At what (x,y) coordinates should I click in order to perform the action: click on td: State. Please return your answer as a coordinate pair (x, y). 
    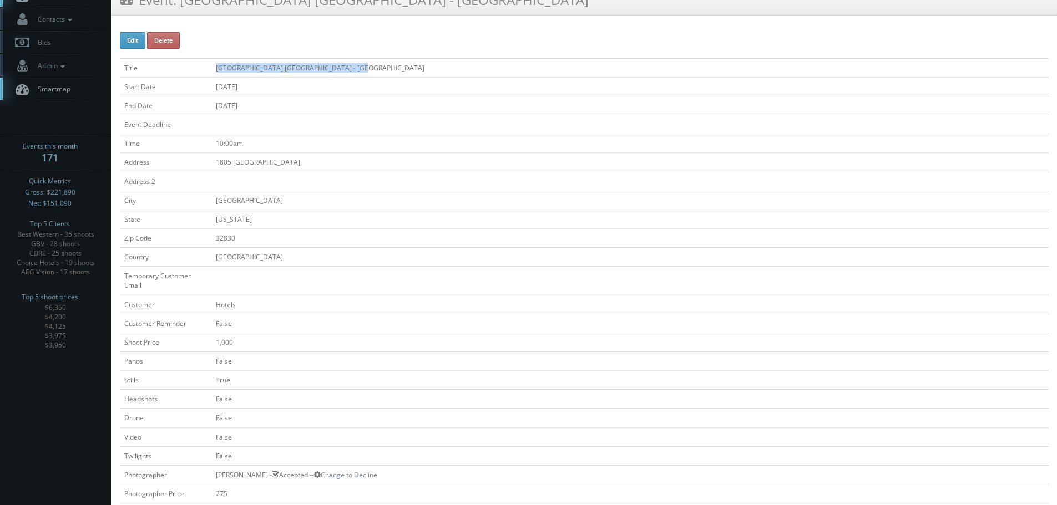
    Looking at the image, I should click on (165, 219).